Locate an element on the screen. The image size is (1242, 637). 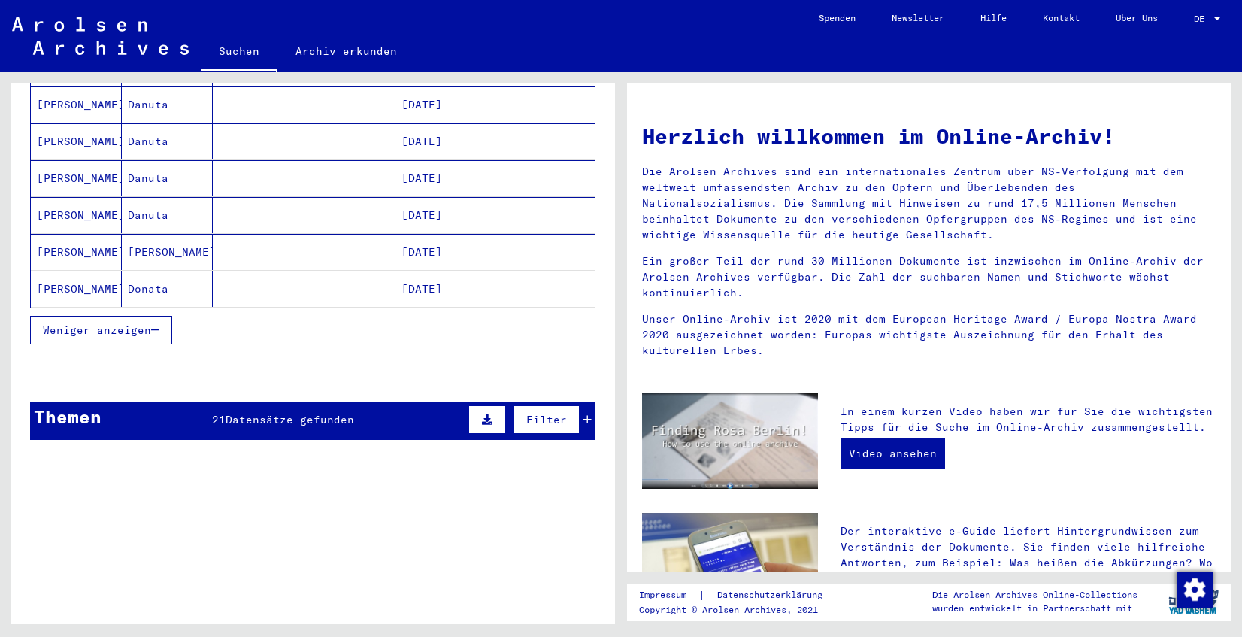
img: Zustimmung ändern is located at coordinates (1195, 590).